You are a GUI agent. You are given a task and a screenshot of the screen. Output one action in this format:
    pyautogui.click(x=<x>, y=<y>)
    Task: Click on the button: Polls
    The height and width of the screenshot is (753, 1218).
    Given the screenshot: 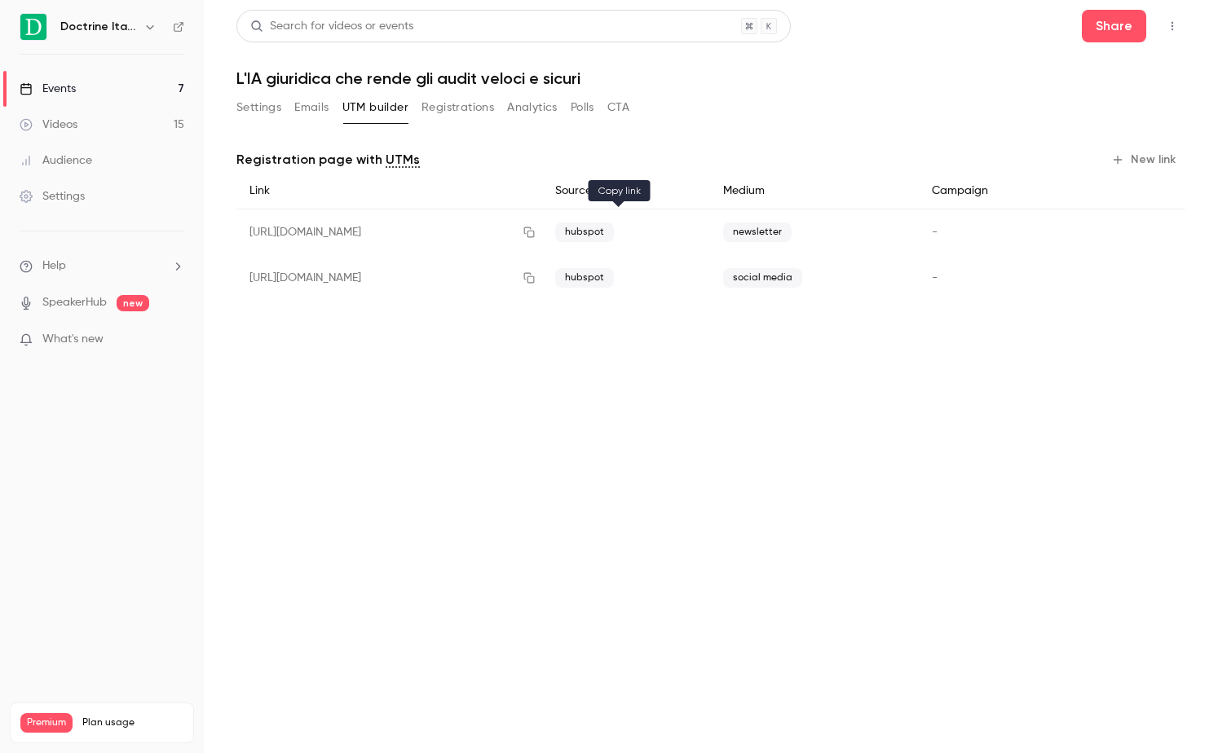 What is the action you would take?
    pyautogui.click(x=582, y=108)
    